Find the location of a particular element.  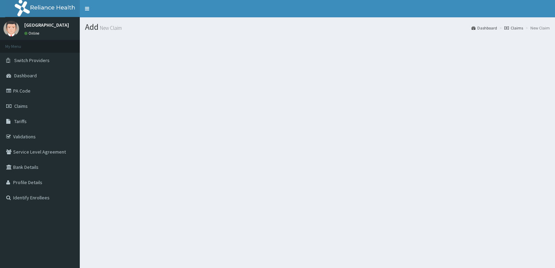

span: Tariffs is located at coordinates (20, 121).